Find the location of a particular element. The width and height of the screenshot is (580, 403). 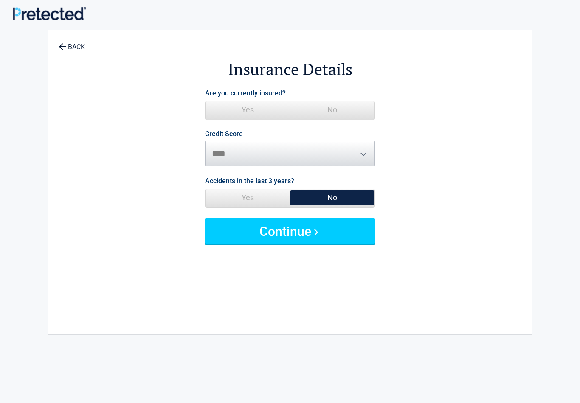

h2: Insurance Details is located at coordinates (290, 69).